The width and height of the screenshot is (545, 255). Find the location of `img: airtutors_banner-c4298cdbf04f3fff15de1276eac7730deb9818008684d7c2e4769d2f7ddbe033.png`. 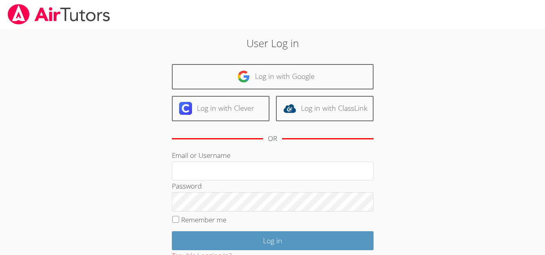

img: airtutors_banner-c4298cdbf04f3fff15de1276eac7730deb9818008684d7c2e4769d2f7ddbe033.png is located at coordinates (59, 14).